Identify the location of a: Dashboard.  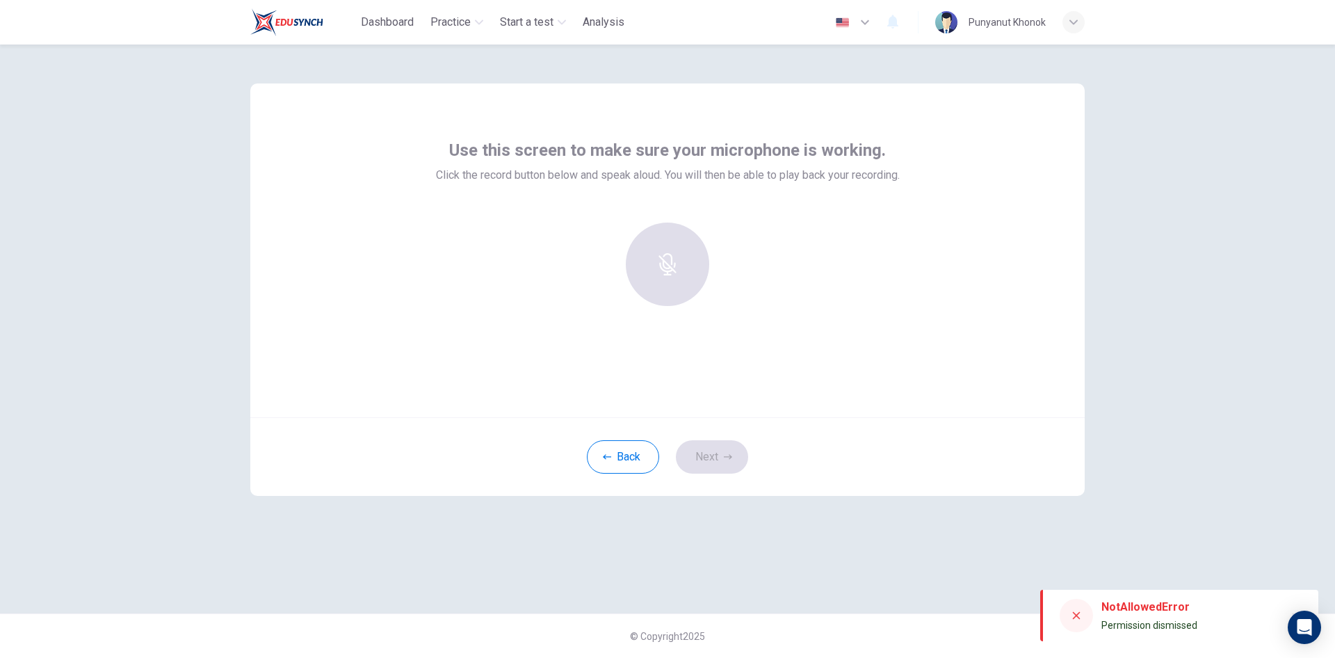
(387, 22).